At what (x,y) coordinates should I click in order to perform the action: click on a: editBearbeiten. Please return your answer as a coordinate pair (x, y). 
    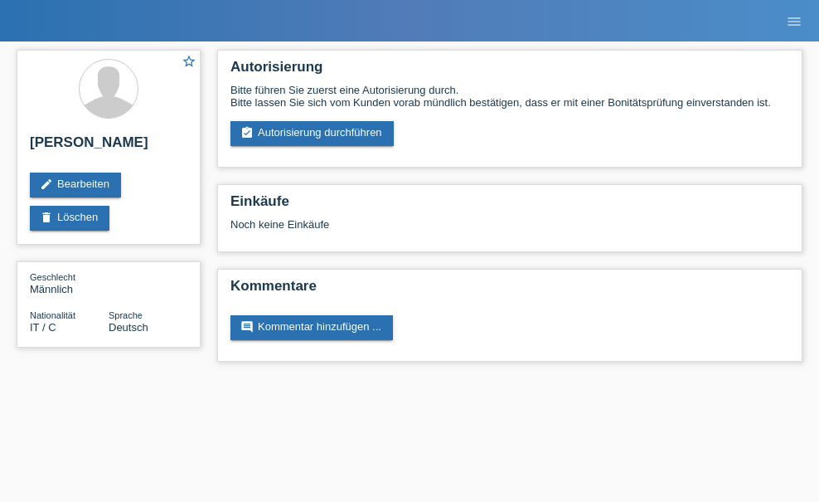
    Looking at the image, I should click on (75, 185).